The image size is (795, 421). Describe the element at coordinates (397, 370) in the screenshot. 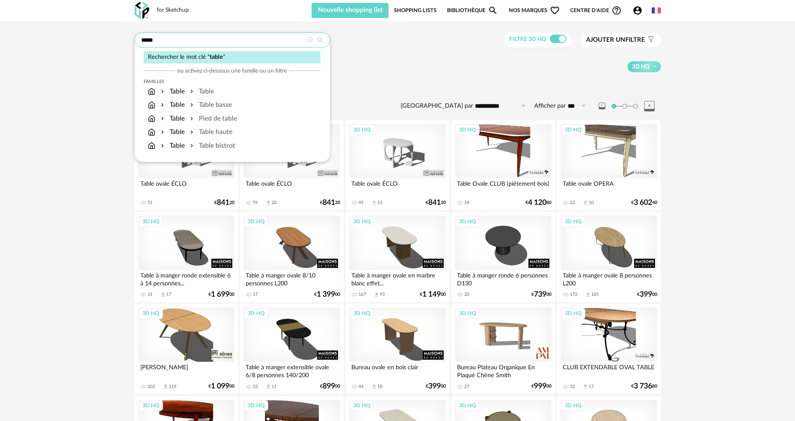

I see `div: Bureau ovale en bois clair` at that location.